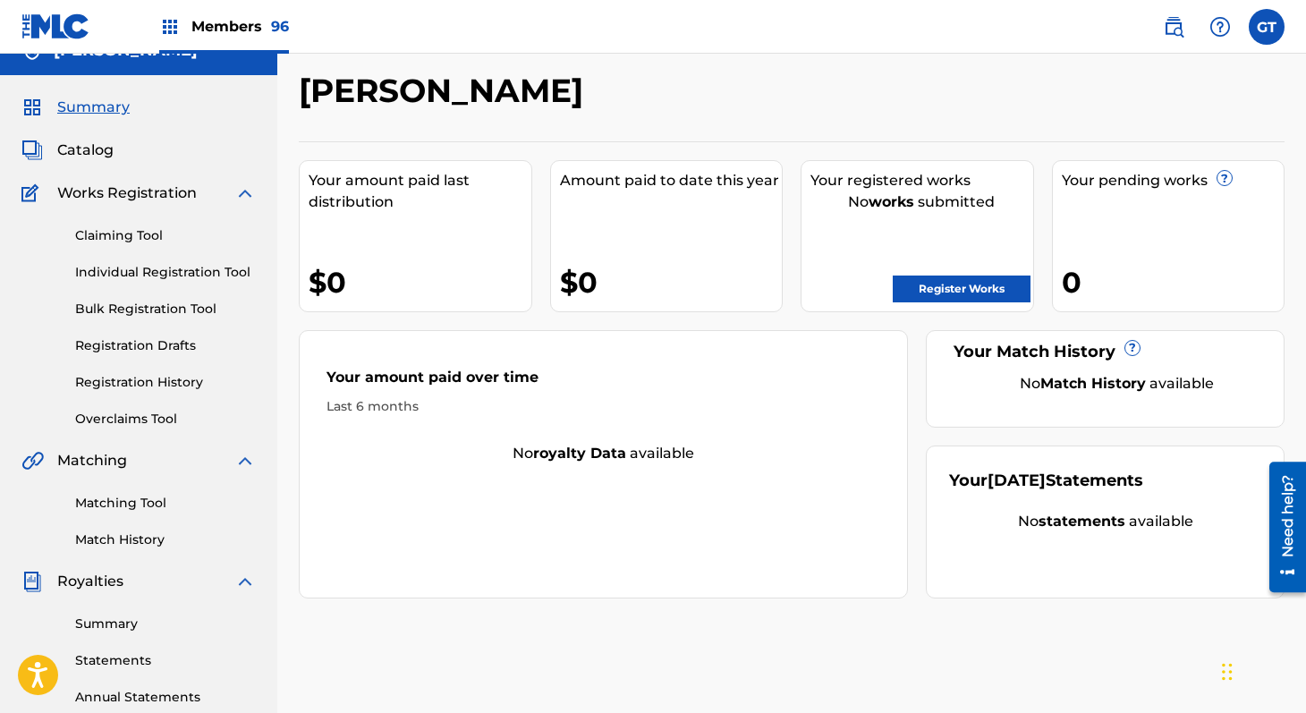  What do you see at coordinates (921, 202) in the screenshot?
I see `div: No submitted` at bounding box center [921, 202].